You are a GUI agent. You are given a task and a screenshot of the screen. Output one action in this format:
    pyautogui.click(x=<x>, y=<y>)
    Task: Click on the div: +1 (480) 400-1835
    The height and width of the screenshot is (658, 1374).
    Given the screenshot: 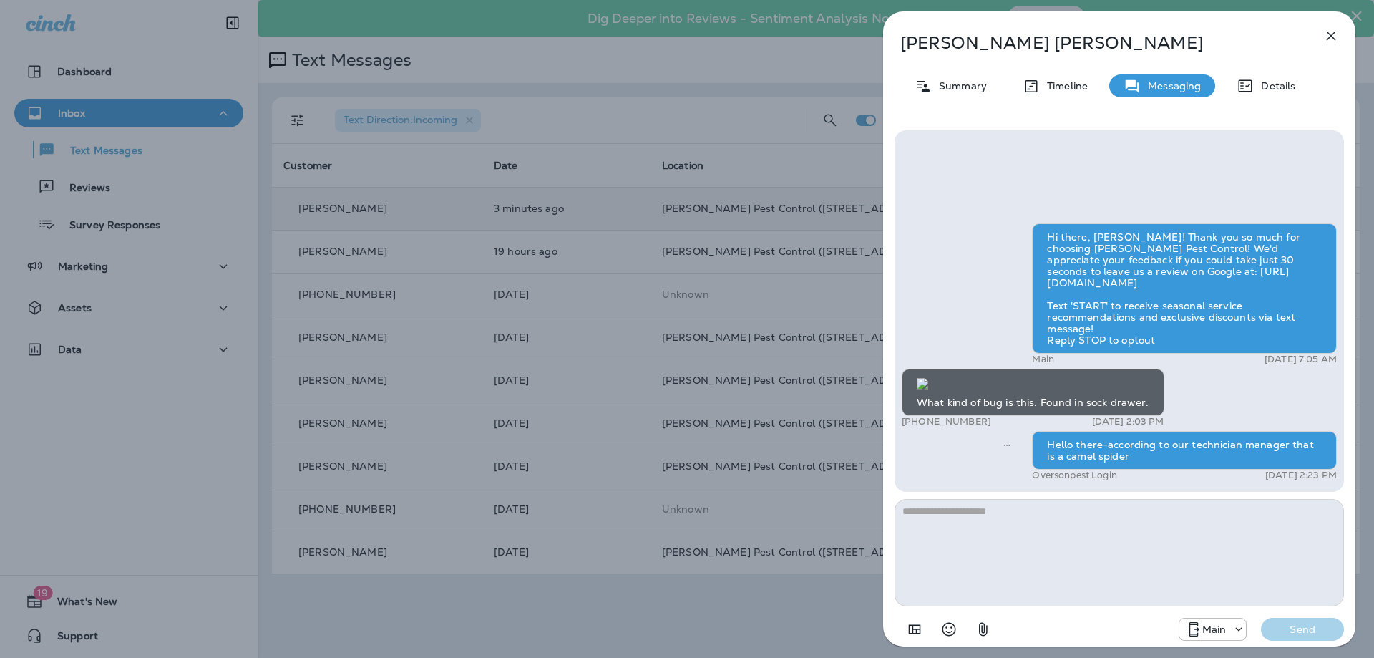 What is the action you would take?
    pyautogui.click(x=1213, y=629)
    